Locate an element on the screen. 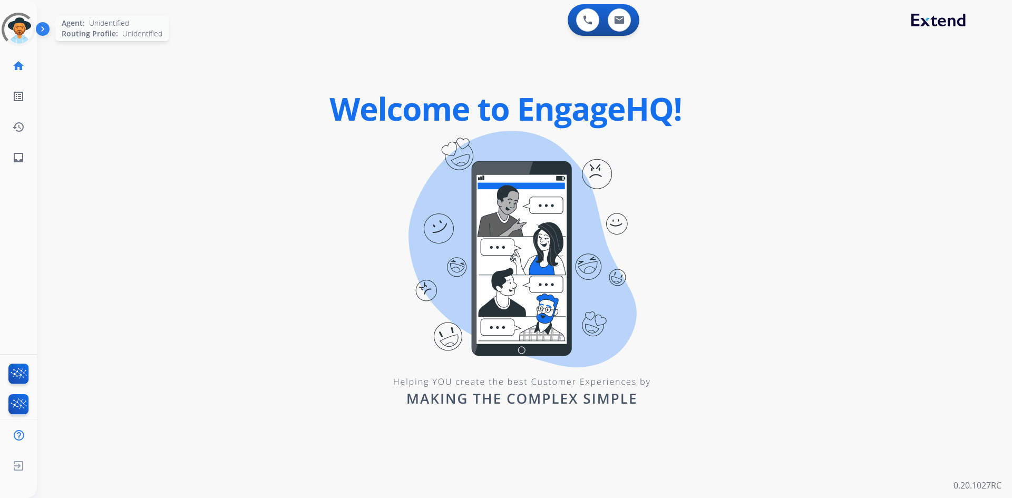 The image size is (1012, 498). span: Agent: is located at coordinates (73, 23).